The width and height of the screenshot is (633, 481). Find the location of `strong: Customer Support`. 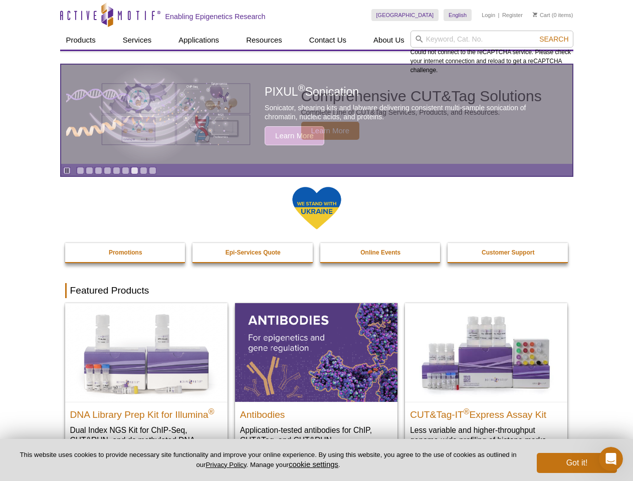

strong: Customer Support is located at coordinates (508, 253).